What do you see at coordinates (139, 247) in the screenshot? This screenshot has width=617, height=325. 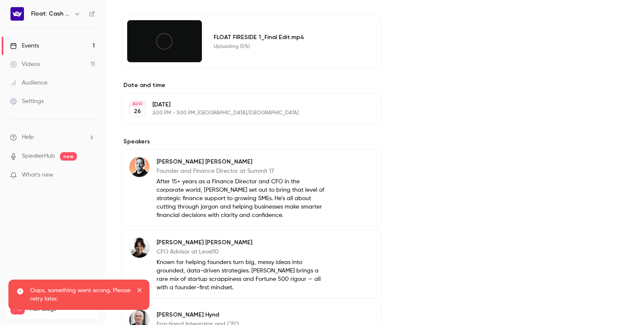 I see `img: Nina Bernardin` at bounding box center [139, 247].